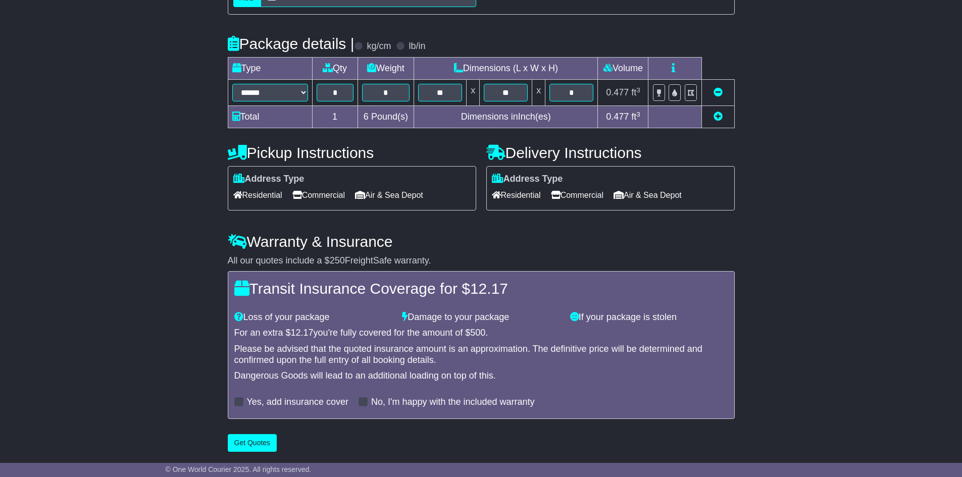 The height and width of the screenshot is (477, 962). What do you see at coordinates (506, 69) in the screenshot?
I see `td: Dimensions (L x W x H)` at bounding box center [506, 69].